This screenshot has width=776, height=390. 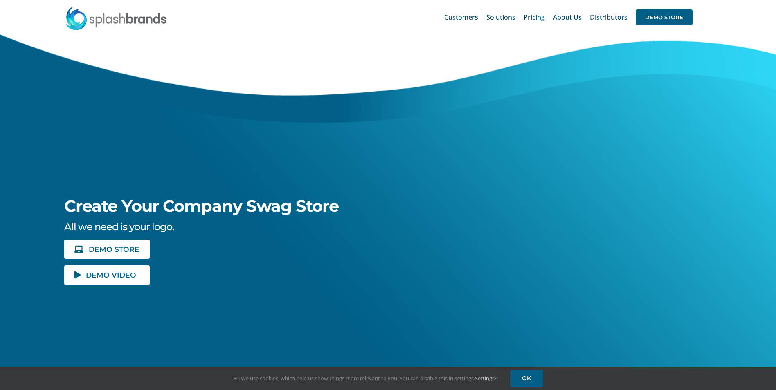 What do you see at coordinates (461, 17) in the screenshot?
I see `span: Customers` at bounding box center [461, 17].